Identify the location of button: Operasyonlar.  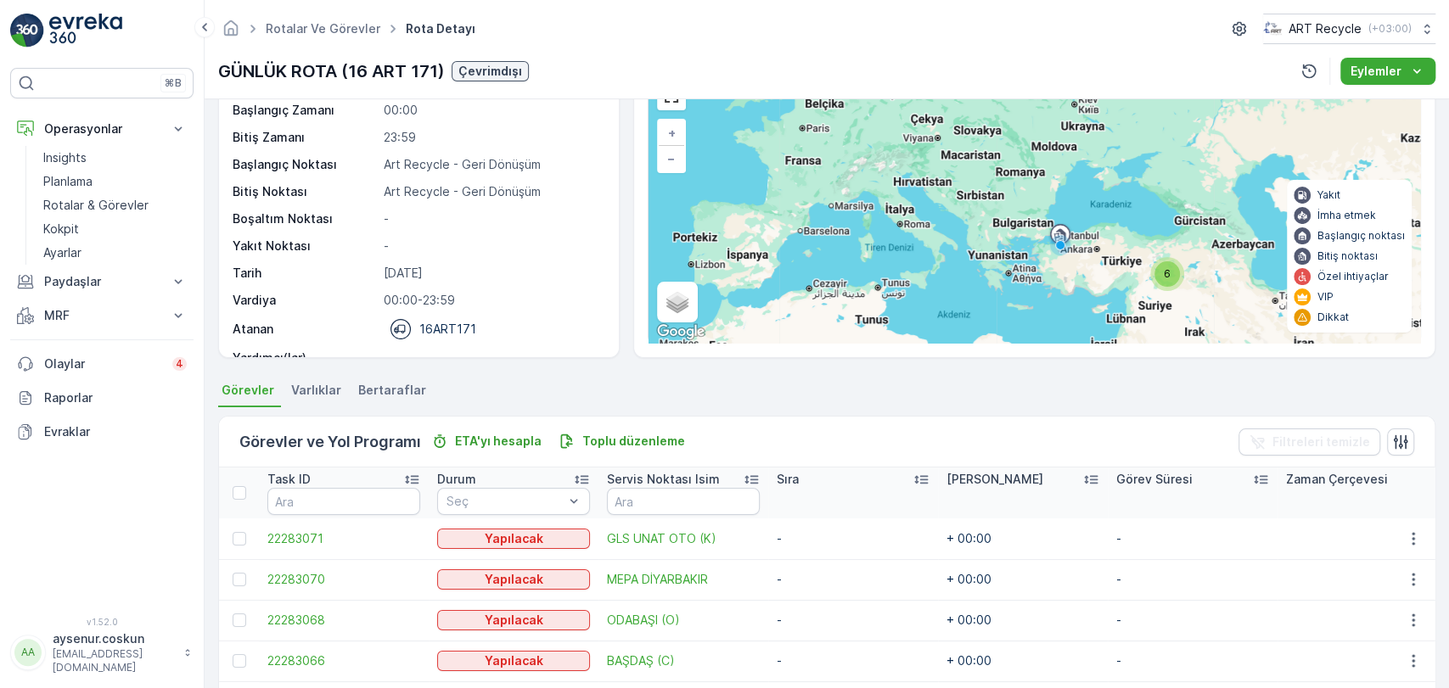
(102, 129).